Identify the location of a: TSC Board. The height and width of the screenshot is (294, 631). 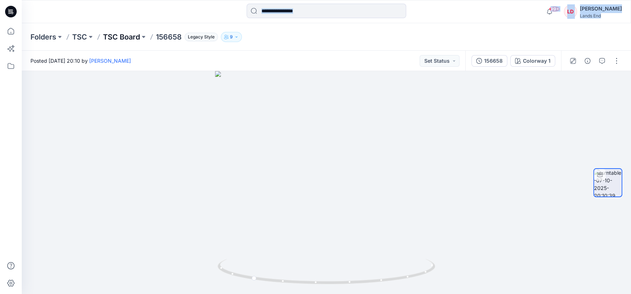
(122, 37).